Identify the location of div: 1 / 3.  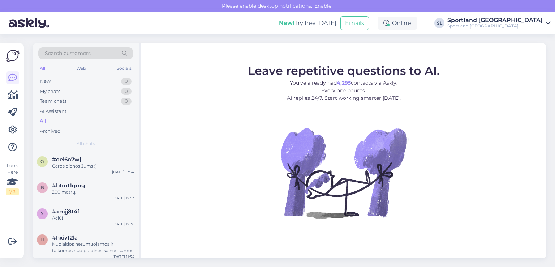
(12, 191).